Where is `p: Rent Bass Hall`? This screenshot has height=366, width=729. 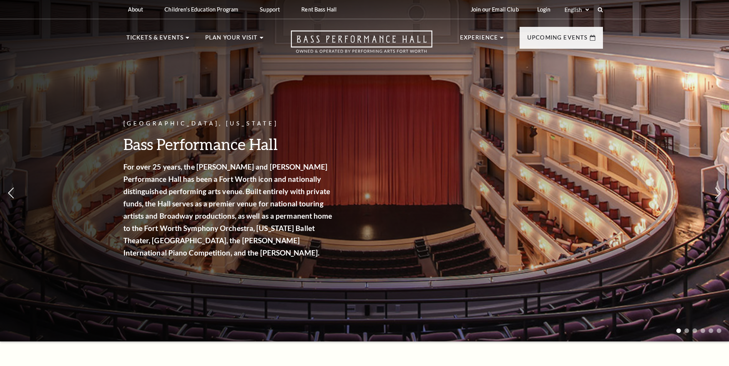 p: Rent Bass Hall is located at coordinates (319, 9).